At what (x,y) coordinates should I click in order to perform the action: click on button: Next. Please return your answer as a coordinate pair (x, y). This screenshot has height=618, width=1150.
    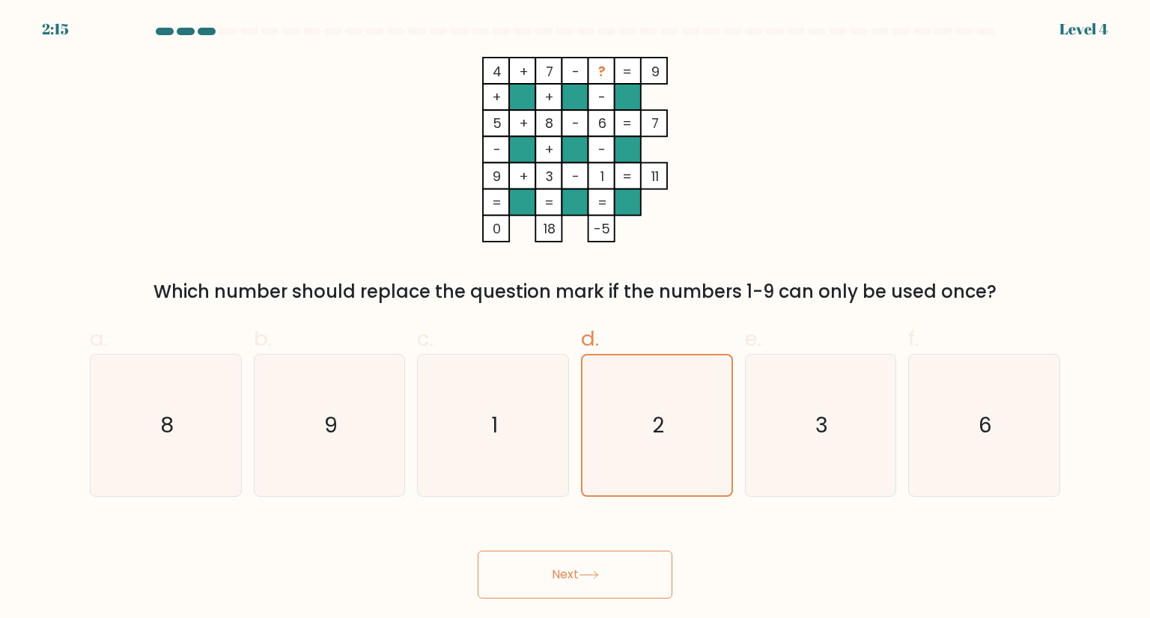
    Looking at the image, I should click on (575, 575).